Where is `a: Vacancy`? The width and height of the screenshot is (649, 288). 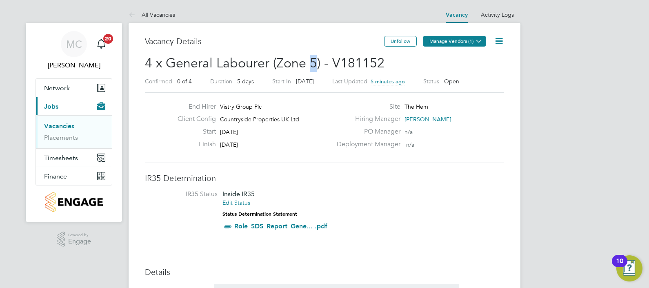 a: Vacancy is located at coordinates (457, 15).